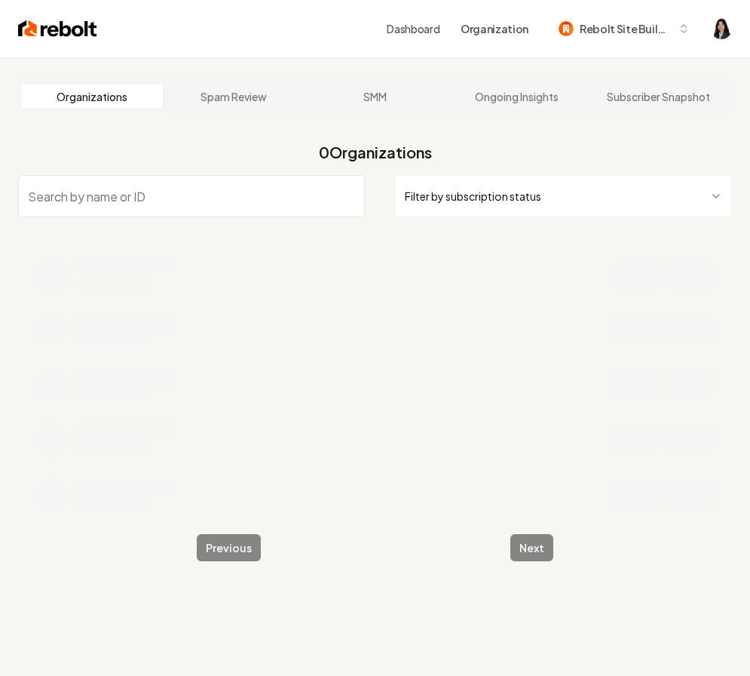 This screenshot has width=750, height=676. I want to click on button: Open user button, so click(722, 29).